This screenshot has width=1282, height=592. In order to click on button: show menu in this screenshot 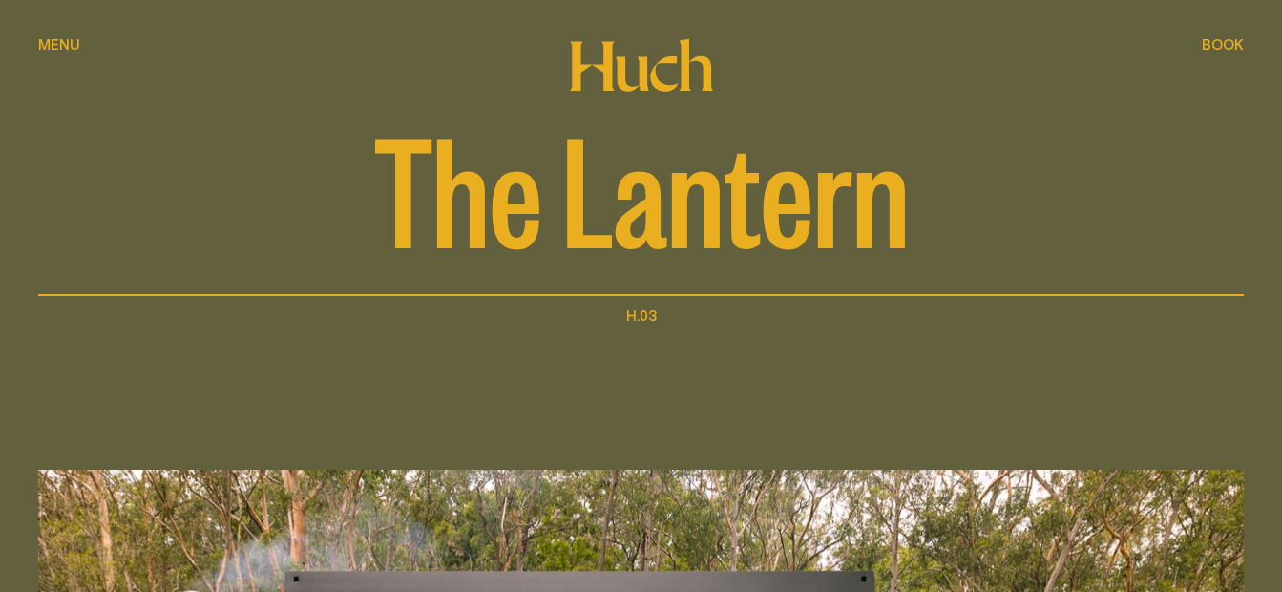, I will do `click(59, 46)`.